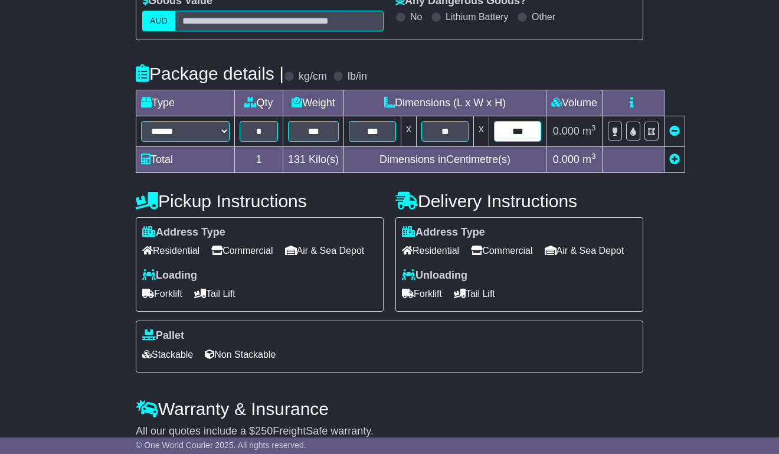 This screenshot has width=779, height=454. Describe the element at coordinates (260, 201) in the screenshot. I see `h4: Pickup Instructions` at that location.